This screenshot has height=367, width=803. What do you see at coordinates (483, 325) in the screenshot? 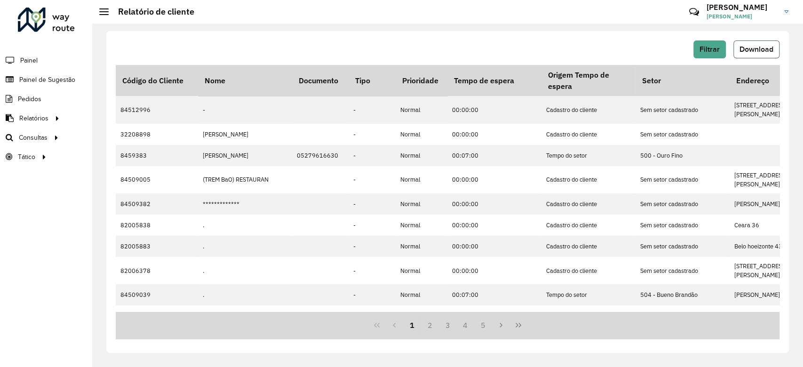
I see `button: 5` at bounding box center [483, 325].